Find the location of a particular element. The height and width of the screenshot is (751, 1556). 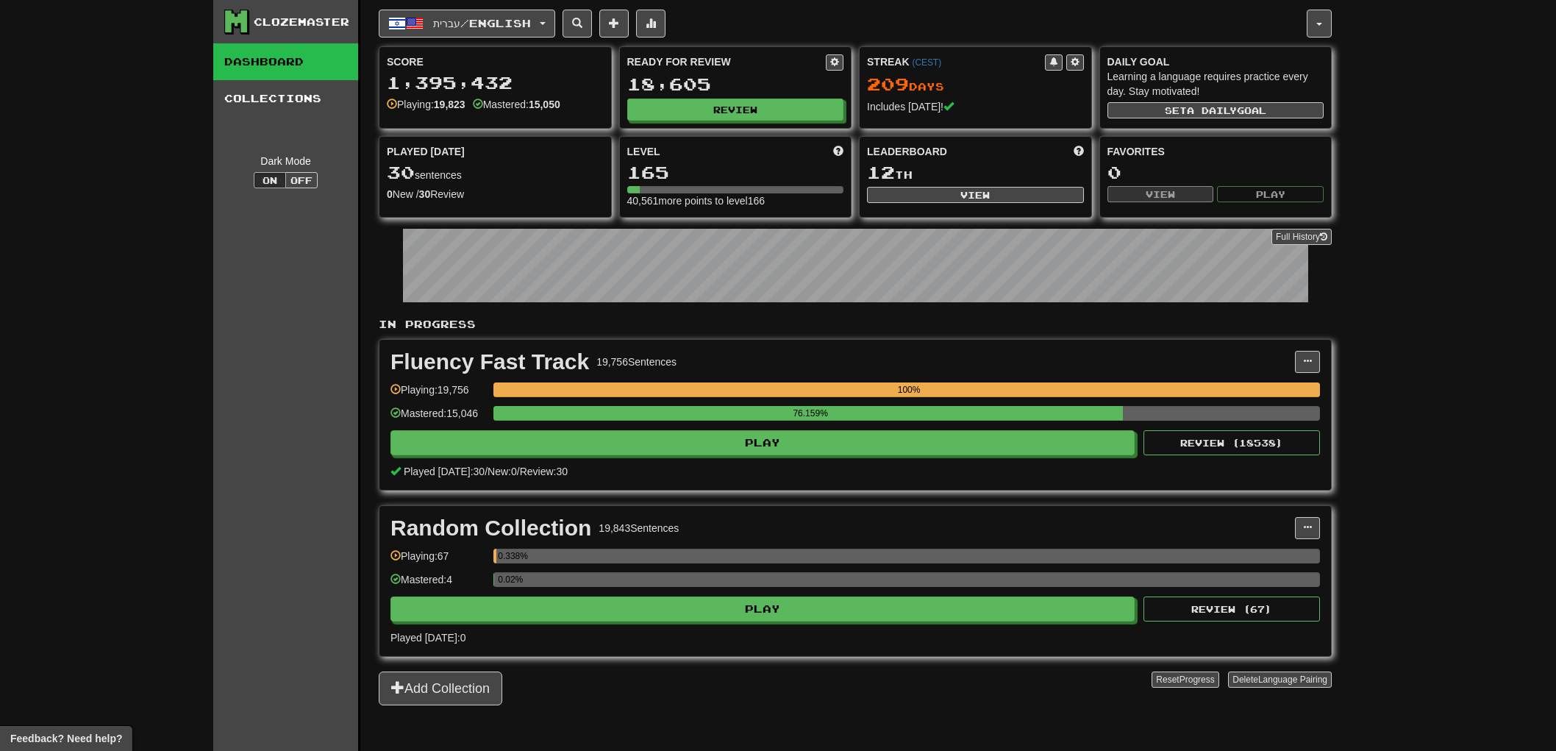

span: 12 is located at coordinates (881, 172).